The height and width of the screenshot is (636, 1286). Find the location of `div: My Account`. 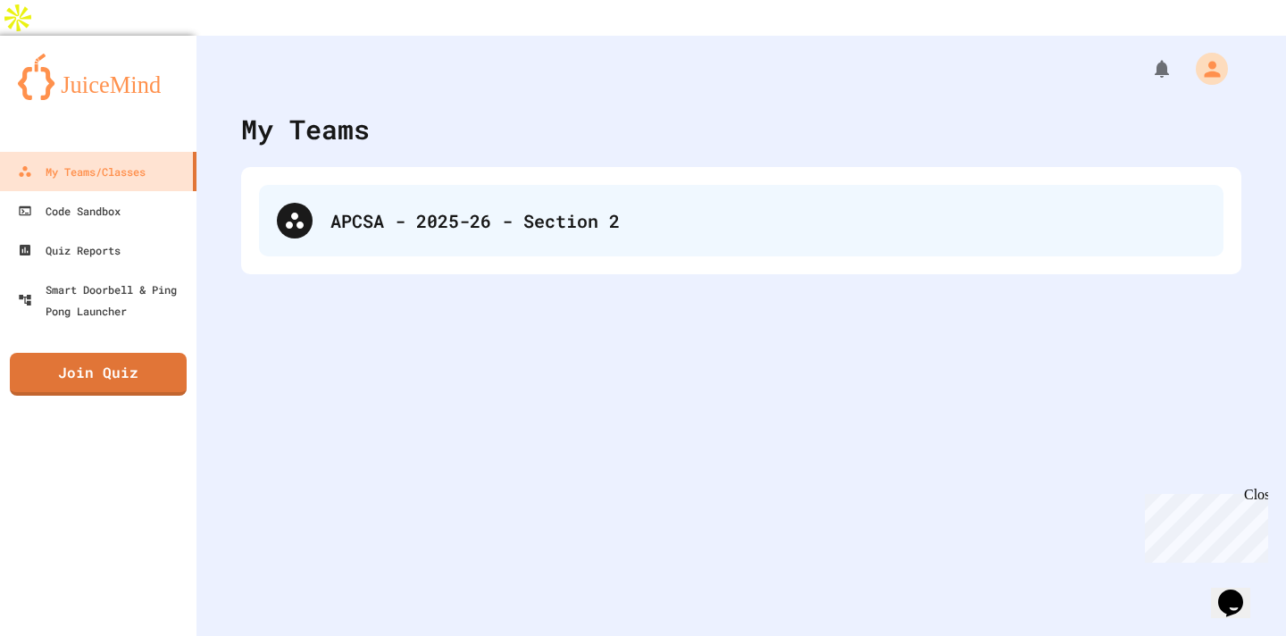

div: My Account is located at coordinates (1205, 69).